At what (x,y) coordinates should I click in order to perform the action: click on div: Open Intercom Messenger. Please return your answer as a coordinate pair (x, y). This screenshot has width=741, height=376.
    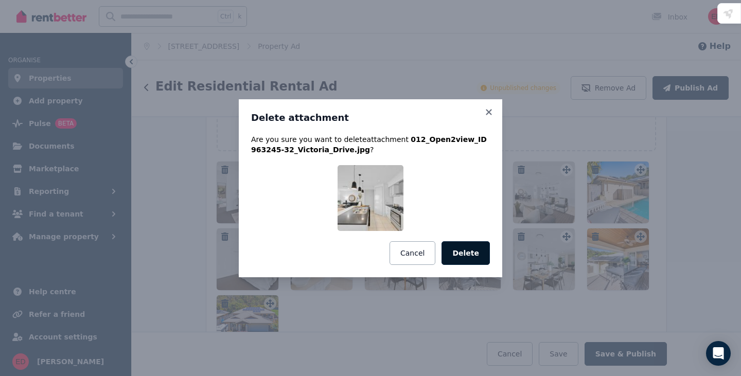
    Looking at the image, I should click on (718, 353).